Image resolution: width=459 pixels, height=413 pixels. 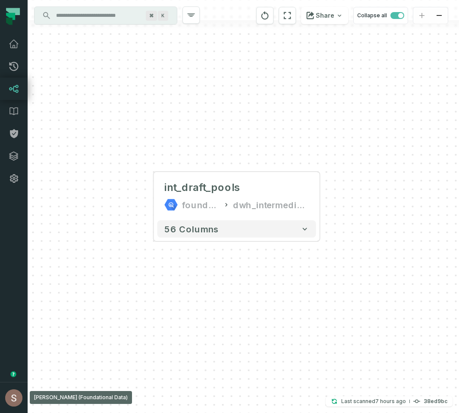 I want to click on div: Tooltip anchor, so click(x=13, y=374).